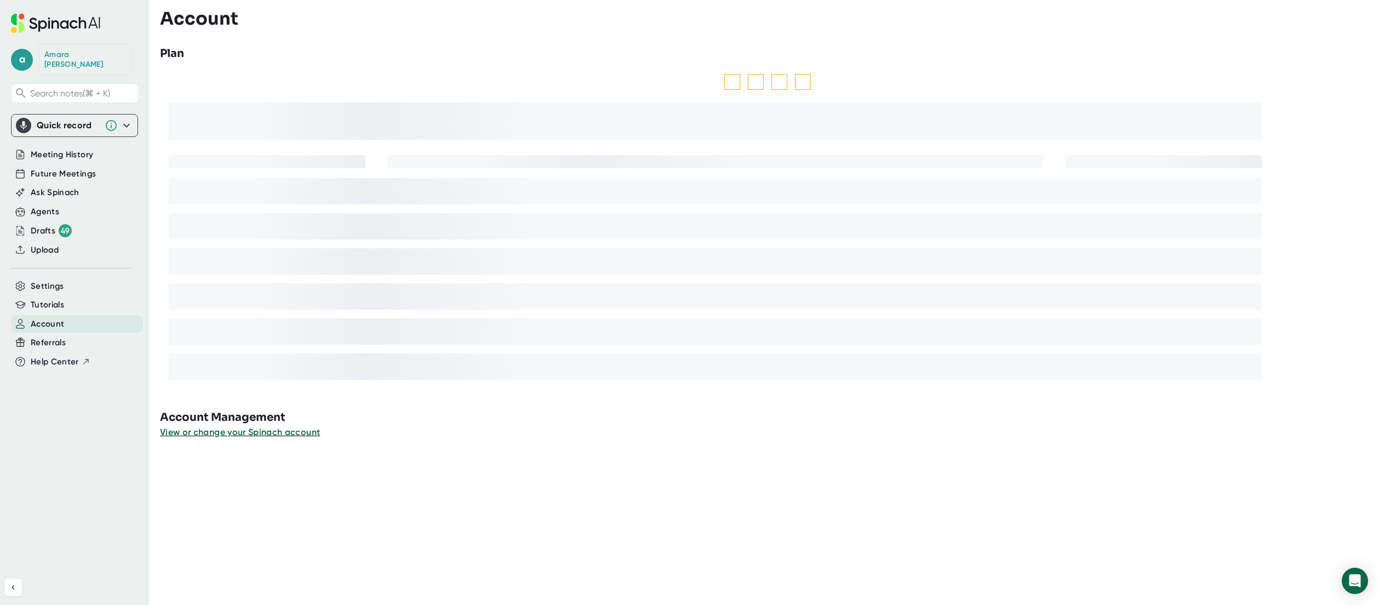 The image size is (1379, 605). What do you see at coordinates (45, 212) in the screenshot?
I see `button: Agents` at bounding box center [45, 212].